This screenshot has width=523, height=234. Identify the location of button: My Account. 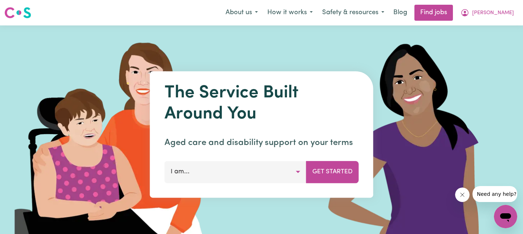
(487, 13).